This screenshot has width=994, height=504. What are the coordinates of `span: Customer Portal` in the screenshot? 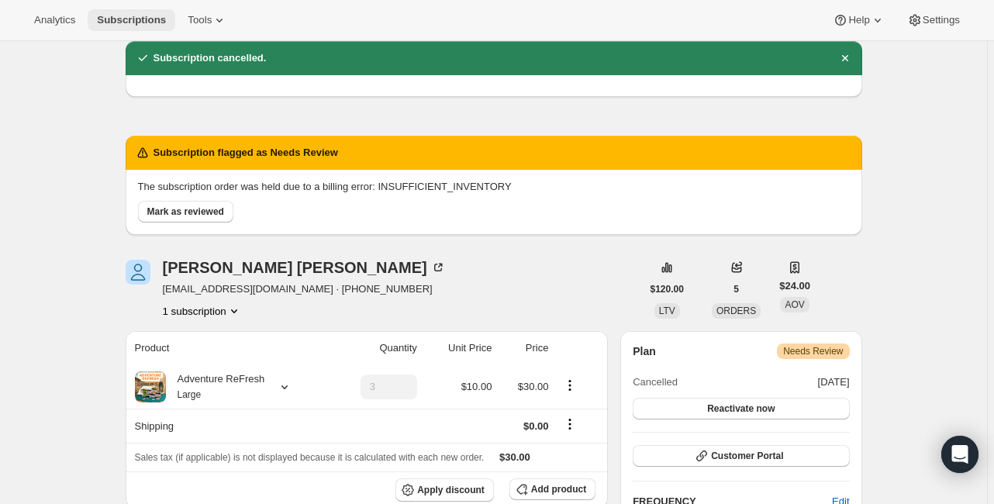 It's located at (747, 456).